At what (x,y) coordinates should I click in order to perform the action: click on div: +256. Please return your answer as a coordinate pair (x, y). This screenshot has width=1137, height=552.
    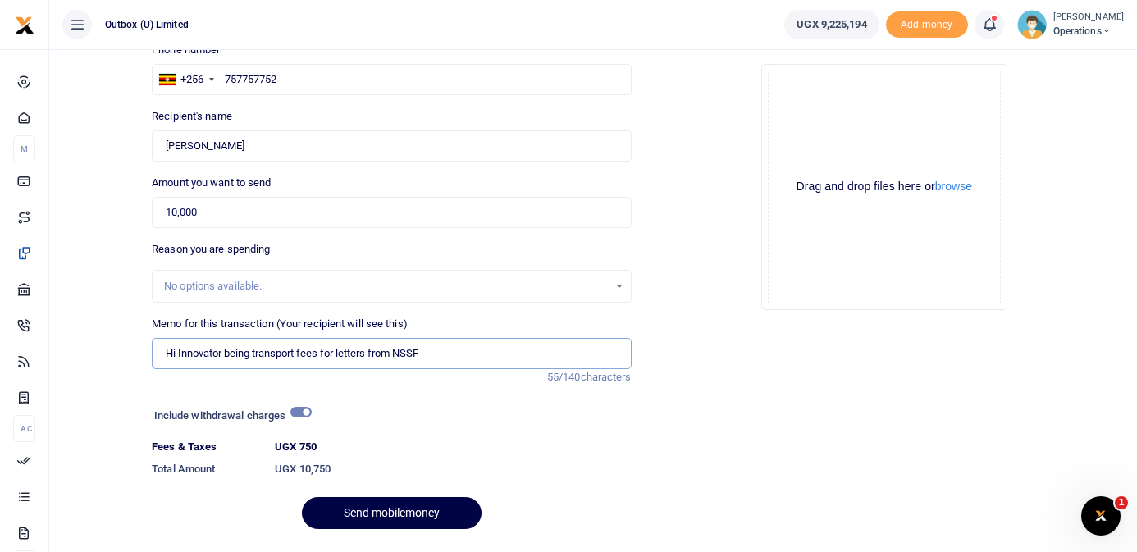
    Looking at the image, I should click on (192, 80).